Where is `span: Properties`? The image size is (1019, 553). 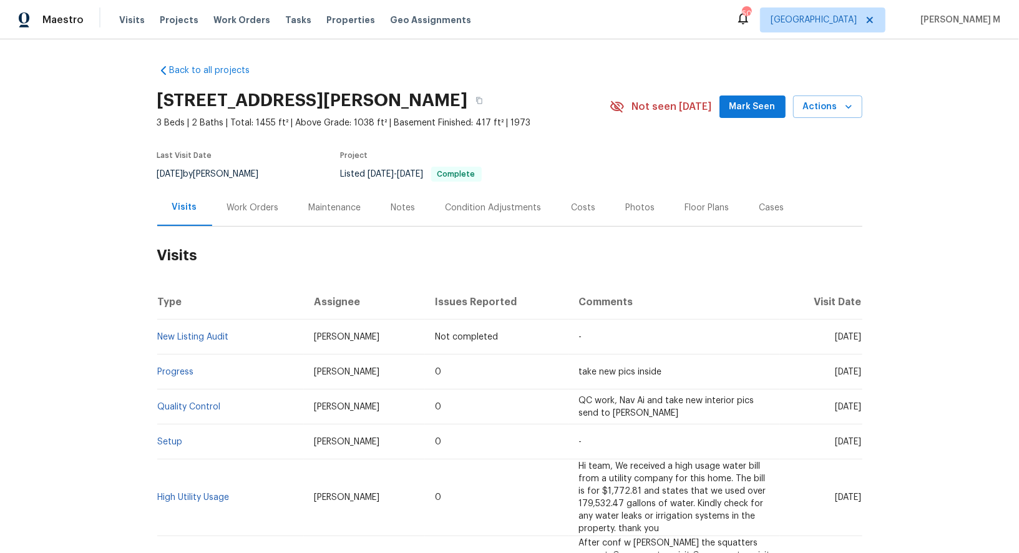
span: Properties is located at coordinates (351, 20).